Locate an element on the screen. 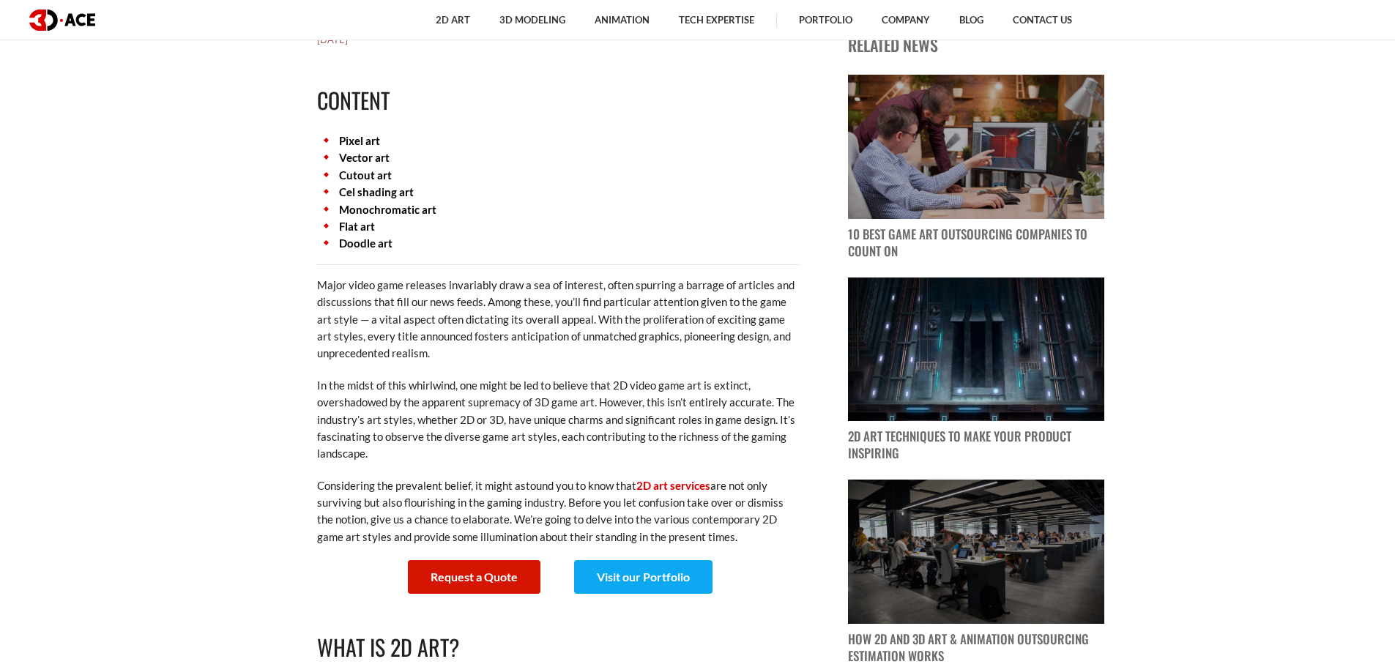 The height and width of the screenshot is (667, 1395). p: Considering the prevalent belief, it might astound you to know that are not only surviving but al... is located at coordinates (559, 512).